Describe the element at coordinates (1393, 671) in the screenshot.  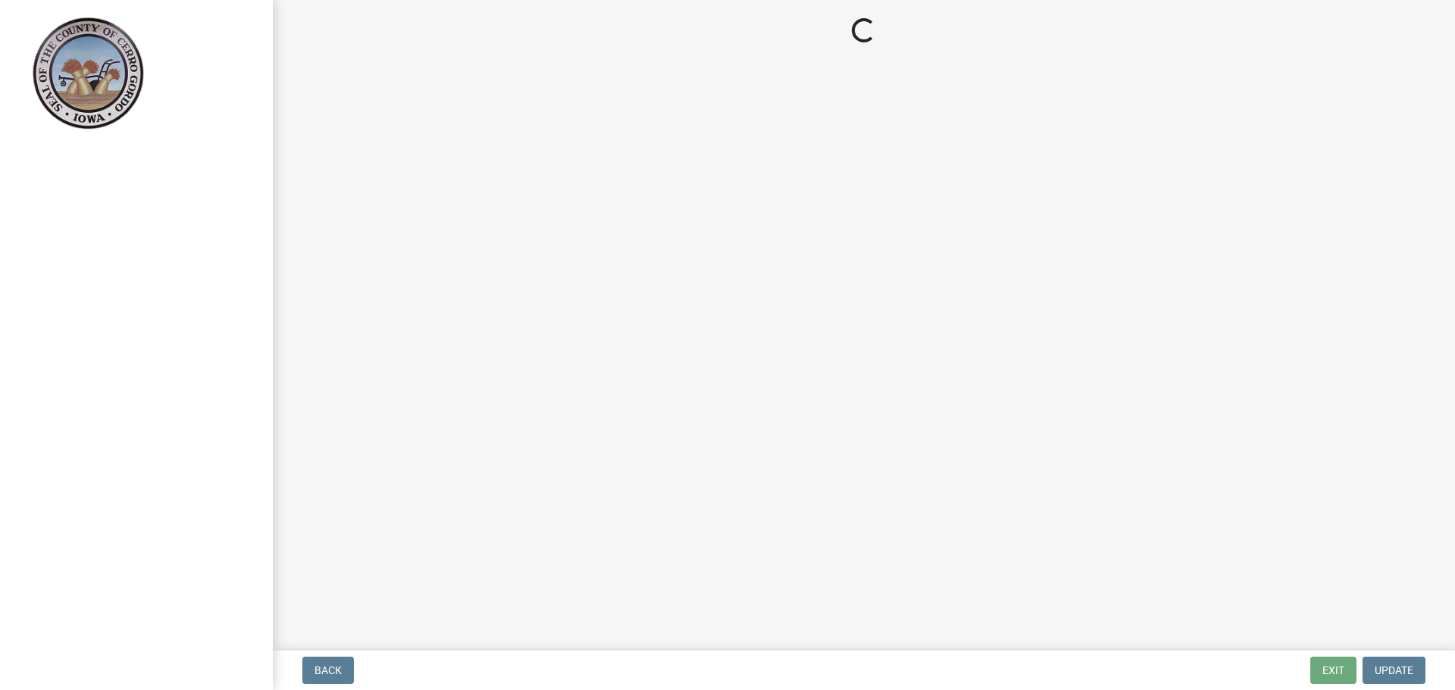
I see `span: Update` at that location.